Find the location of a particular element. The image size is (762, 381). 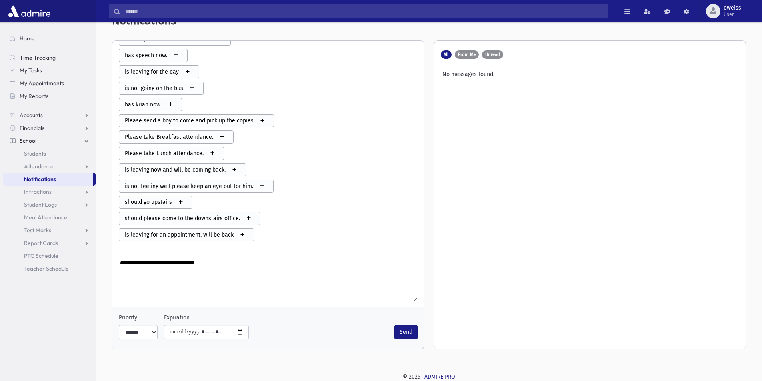

span: is not going on the bus is located at coordinates (152, 88).